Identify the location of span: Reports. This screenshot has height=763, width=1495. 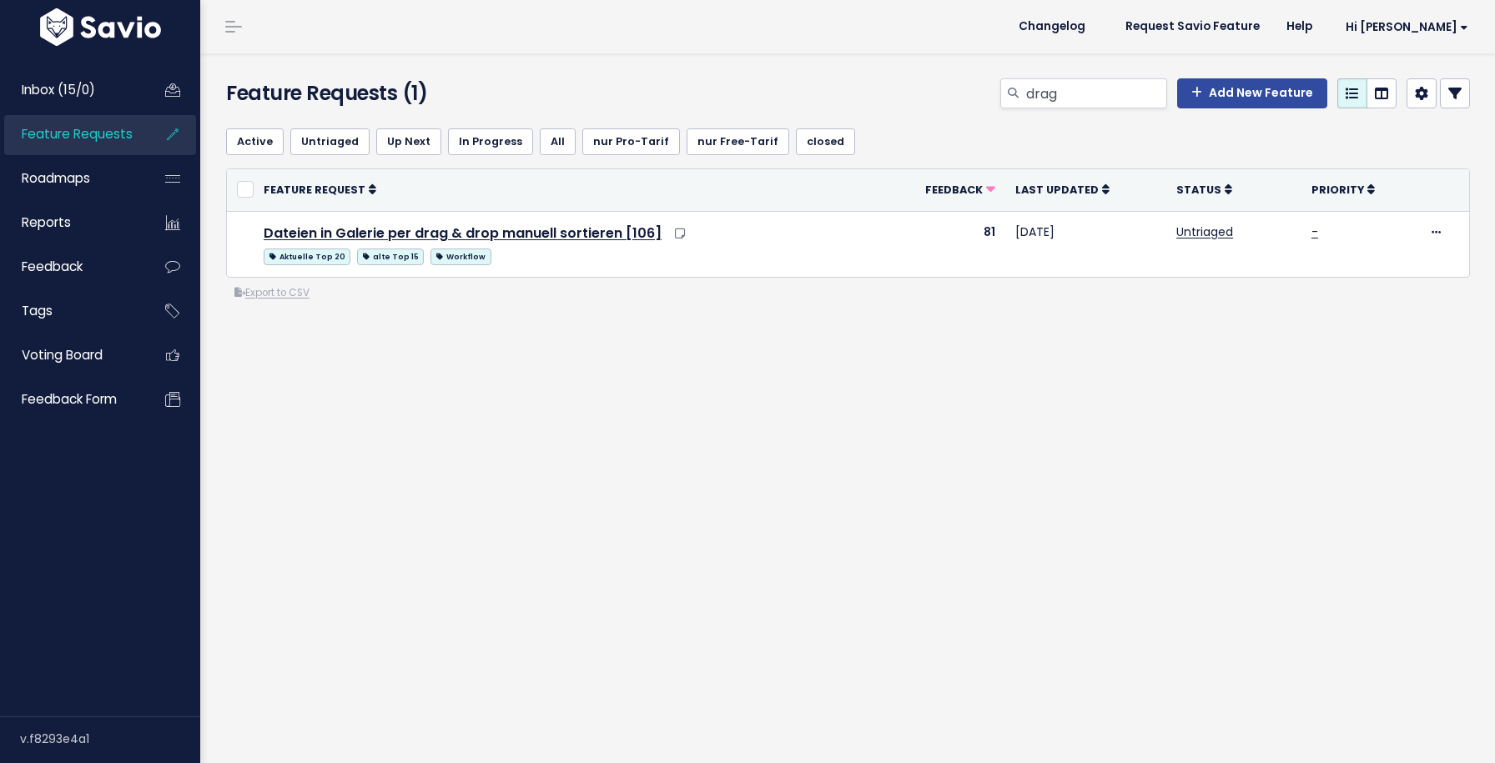
(46, 222).